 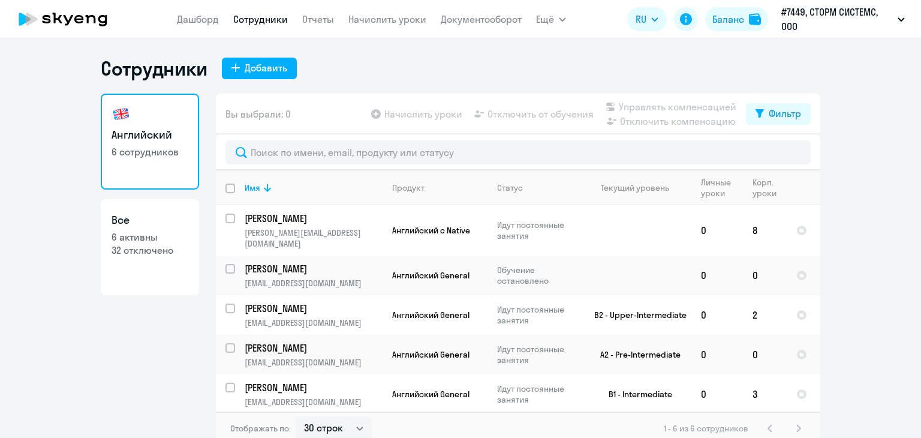 I want to click on span: Вы выбрали: 0, so click(x=258, y=114).